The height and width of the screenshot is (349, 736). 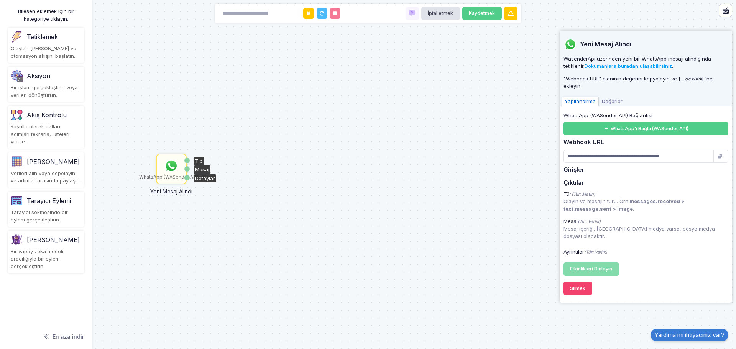 What do you see at coordinates (37, 259) in the screenshot?
I see `font: Bir yapay zeka modeli aracılığıyla bir eylem gerçekleştirin.` at bounding box center [37, 259].